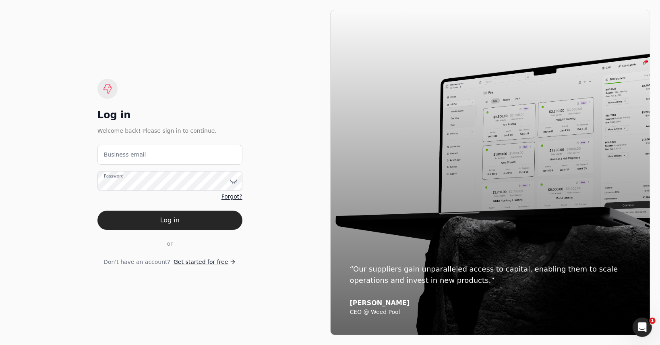 The image size is (660, 345). What do you see at coordinates (491, 312) in the screenshot?
I see `div: CEO @ Weed Pool` at bounding box center [491, 312].